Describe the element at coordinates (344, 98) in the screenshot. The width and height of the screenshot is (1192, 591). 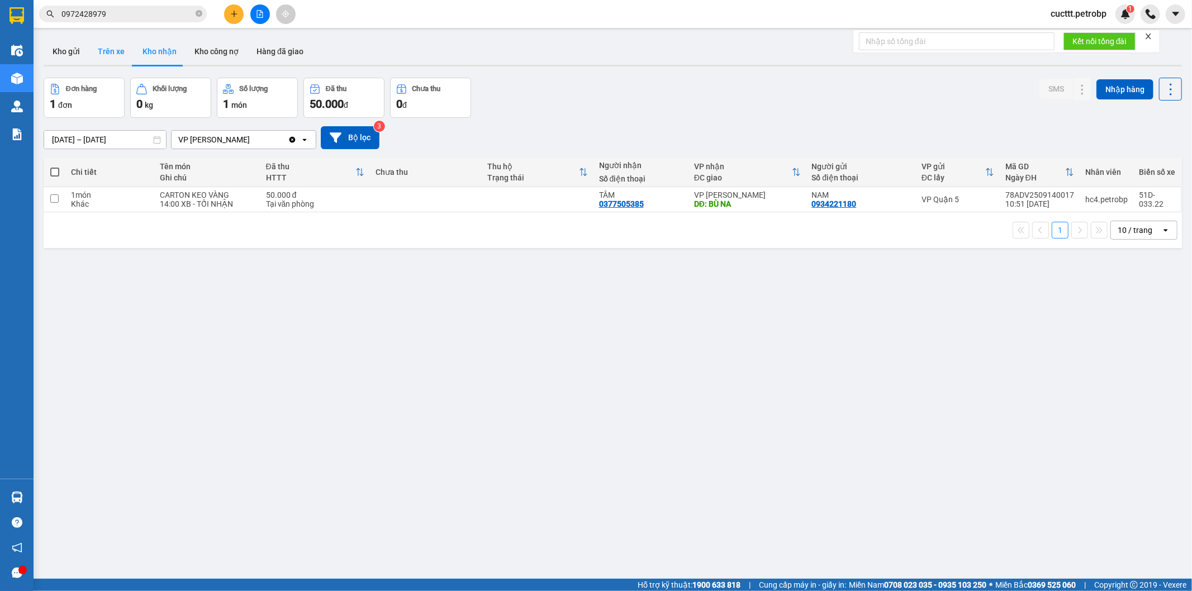
I see `button: Đã thu50.000đ` at that location.